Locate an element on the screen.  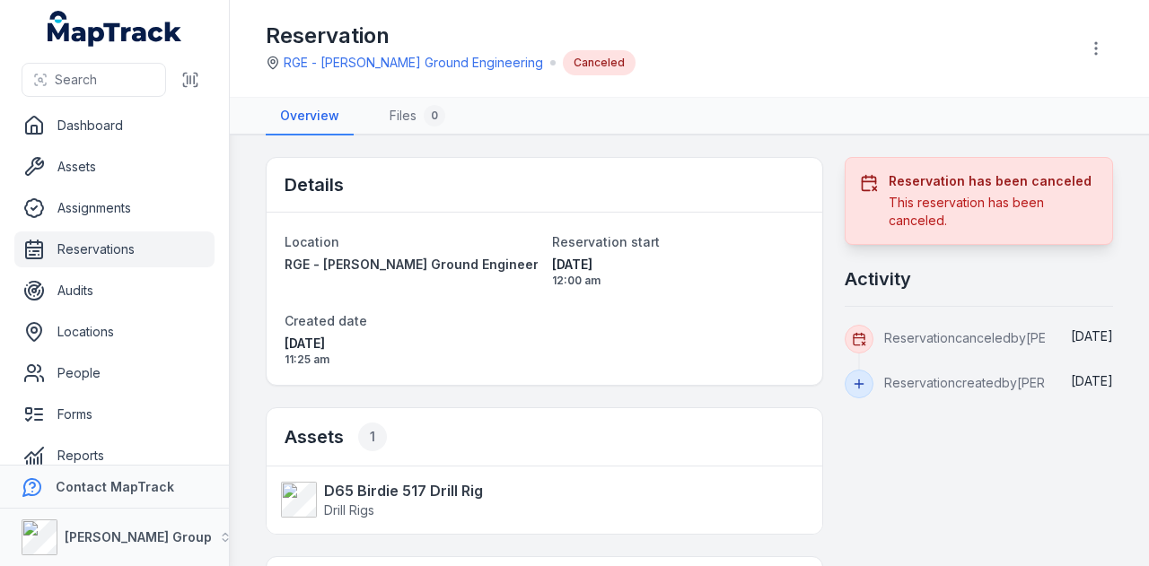
time: 13/08/2025, 8:35:25 am is located at coordinates (1091, 336).